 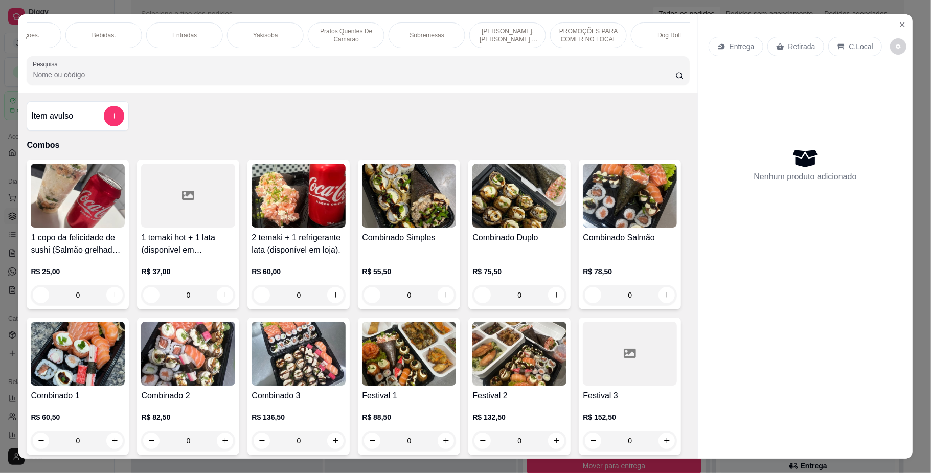 What do you see at coordinates (519, 417) in the screenshot?
I see `p: R$ 132,50` at bounding box center [519, 417].